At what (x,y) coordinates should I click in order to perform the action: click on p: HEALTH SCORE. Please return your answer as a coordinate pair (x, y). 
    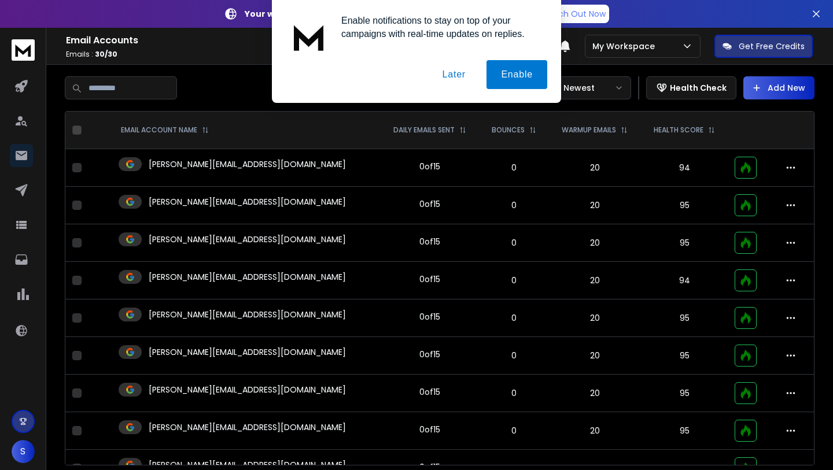
    Looking at the image, I should click on (679, 130).